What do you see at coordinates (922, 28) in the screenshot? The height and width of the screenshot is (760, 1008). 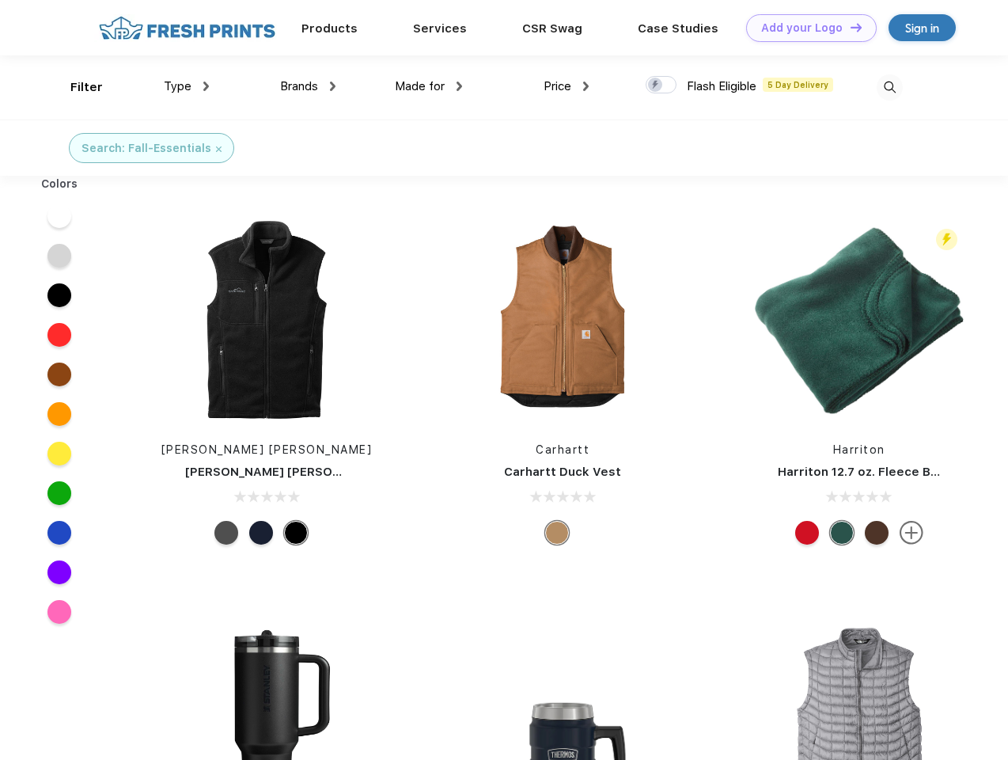 I see `div: Sign in` at bounding box center [922, 28].